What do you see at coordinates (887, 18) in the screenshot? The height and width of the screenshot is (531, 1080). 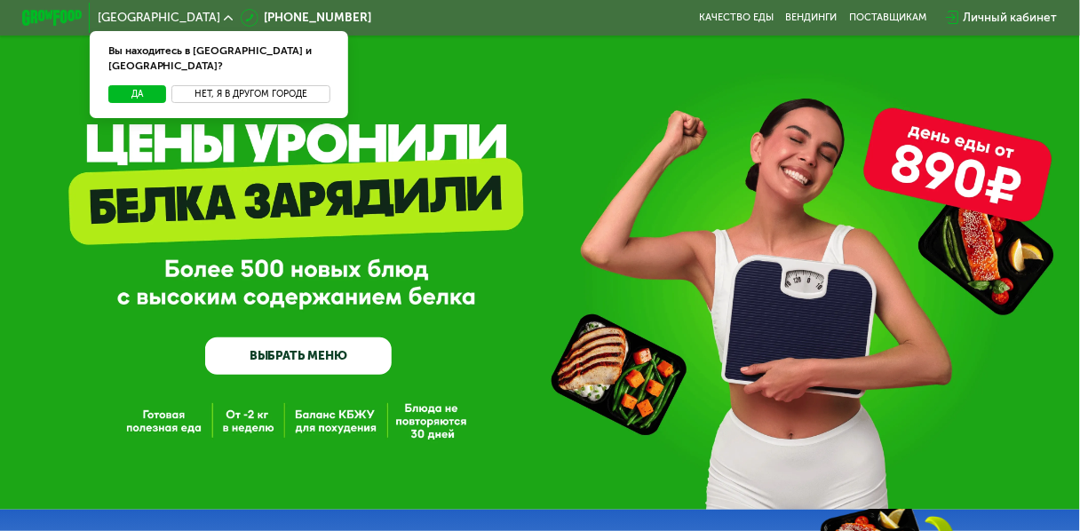 I see `div: поставщикам` at bounding box center [887, 18].